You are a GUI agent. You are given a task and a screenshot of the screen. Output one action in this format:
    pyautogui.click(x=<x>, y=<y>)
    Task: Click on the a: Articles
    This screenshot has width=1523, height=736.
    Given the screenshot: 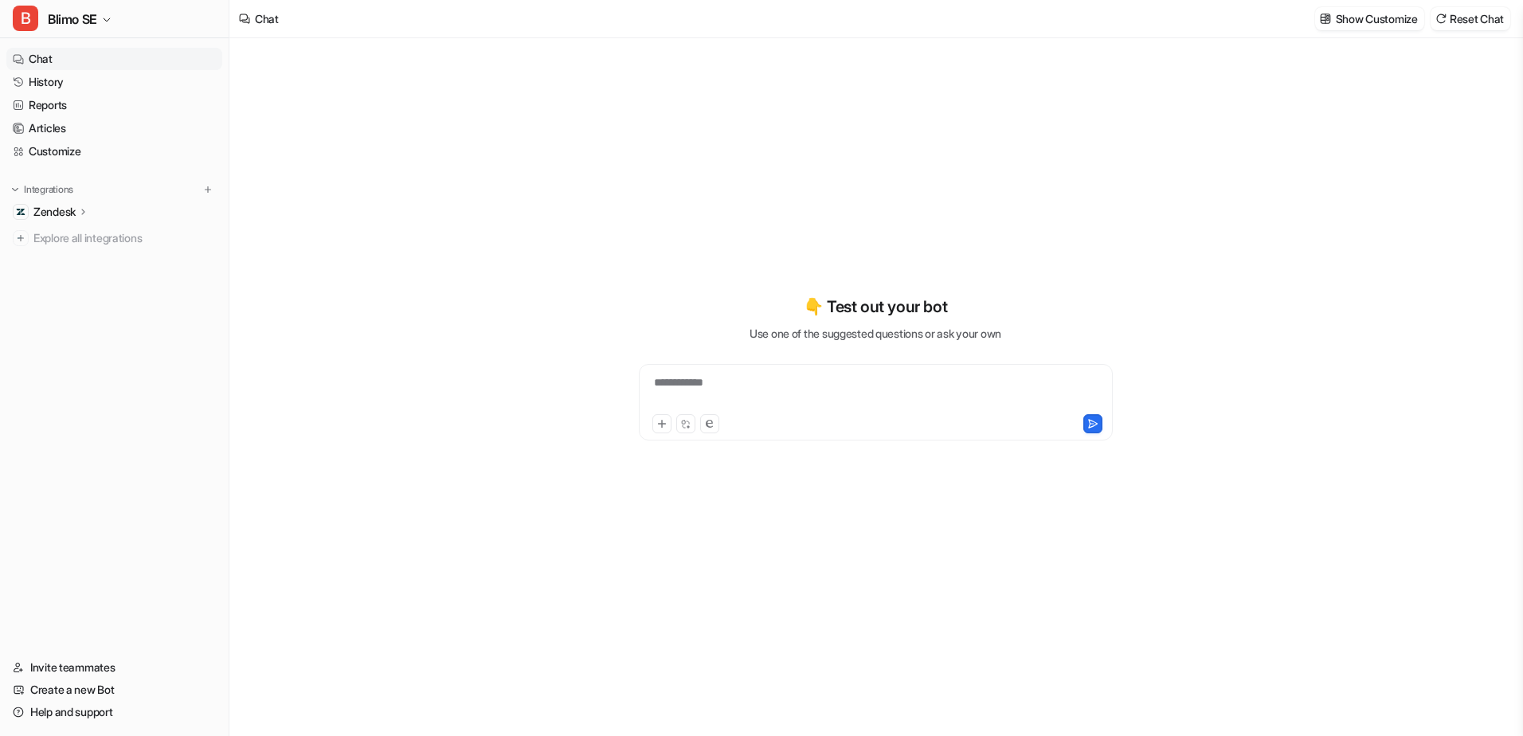 What is the action you would take?
    pyautogui.click(x=114, y=128)
    